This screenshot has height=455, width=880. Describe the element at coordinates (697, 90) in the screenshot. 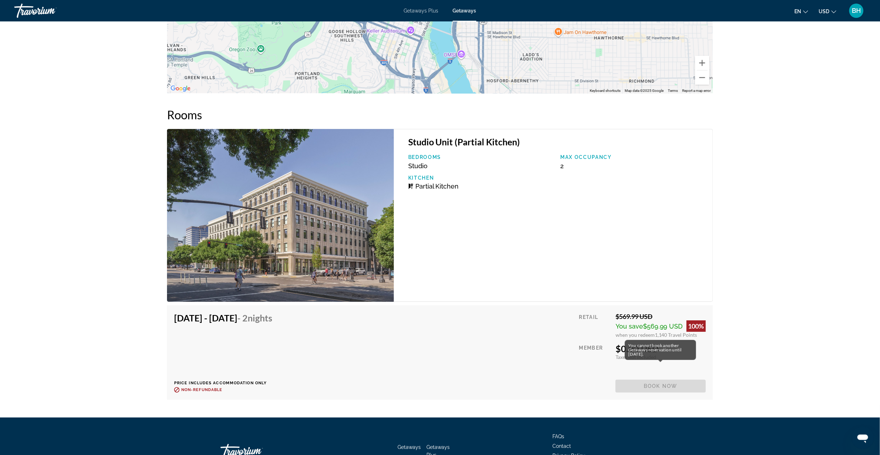

I see `a: Report a map error` at that location.